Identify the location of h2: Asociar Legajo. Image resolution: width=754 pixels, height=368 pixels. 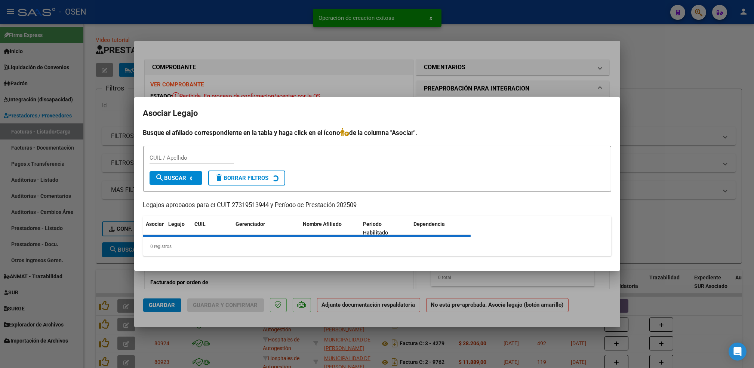
(377, 113).